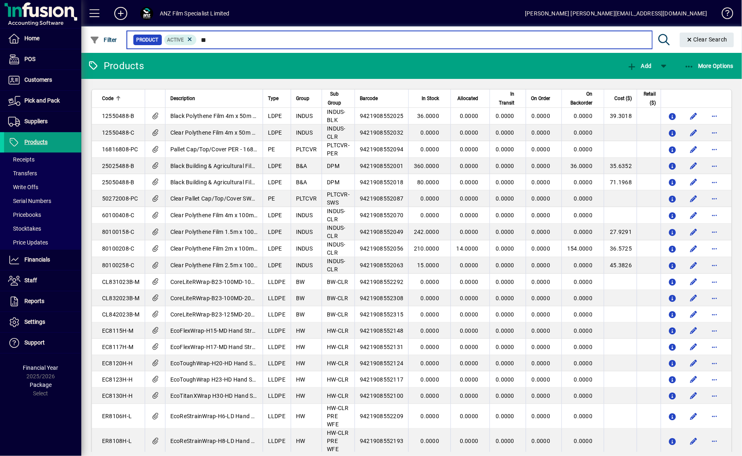  What do you see at coordinates (369, 98) in the screenshot?
I see `span: Barcode` at bounding box center [369, 98].